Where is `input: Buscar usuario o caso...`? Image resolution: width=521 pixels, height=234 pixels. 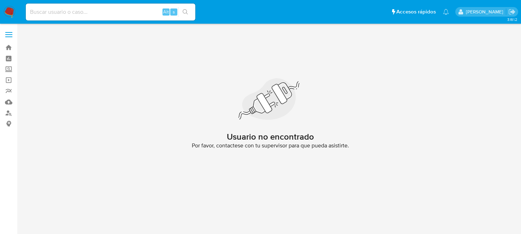
input: Buscar usuario o caso... is located at coordinates (111, 12).